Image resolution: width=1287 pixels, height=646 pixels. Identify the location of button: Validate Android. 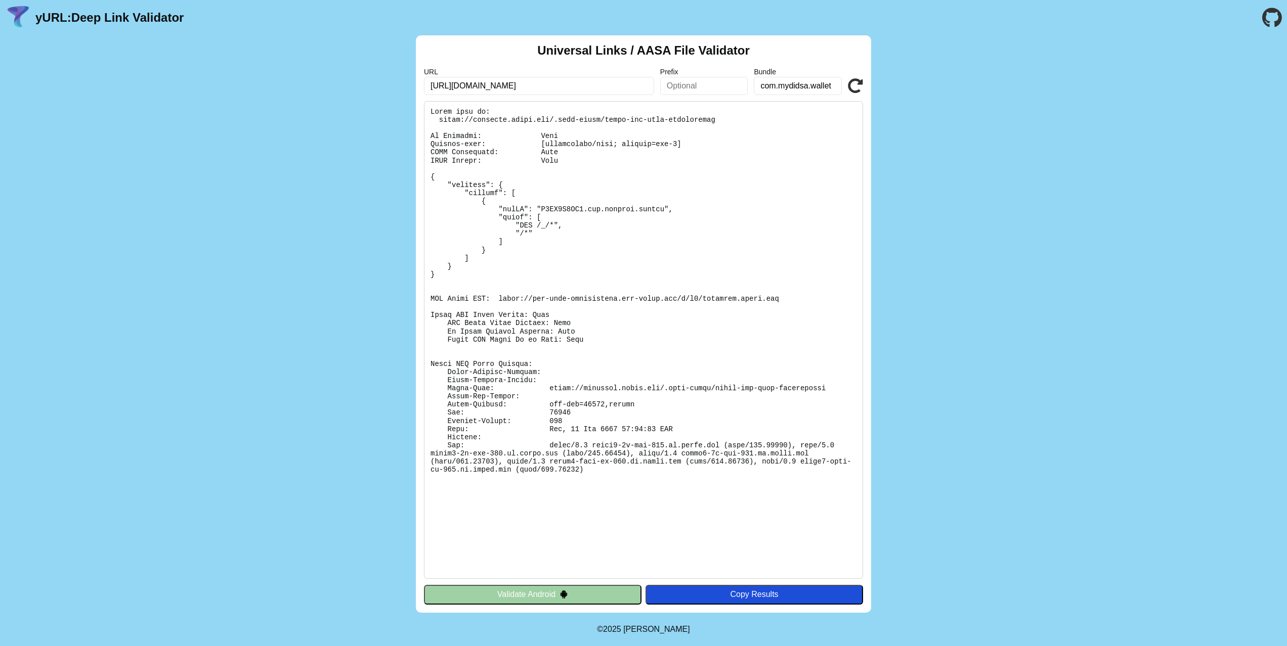
(533, 595).